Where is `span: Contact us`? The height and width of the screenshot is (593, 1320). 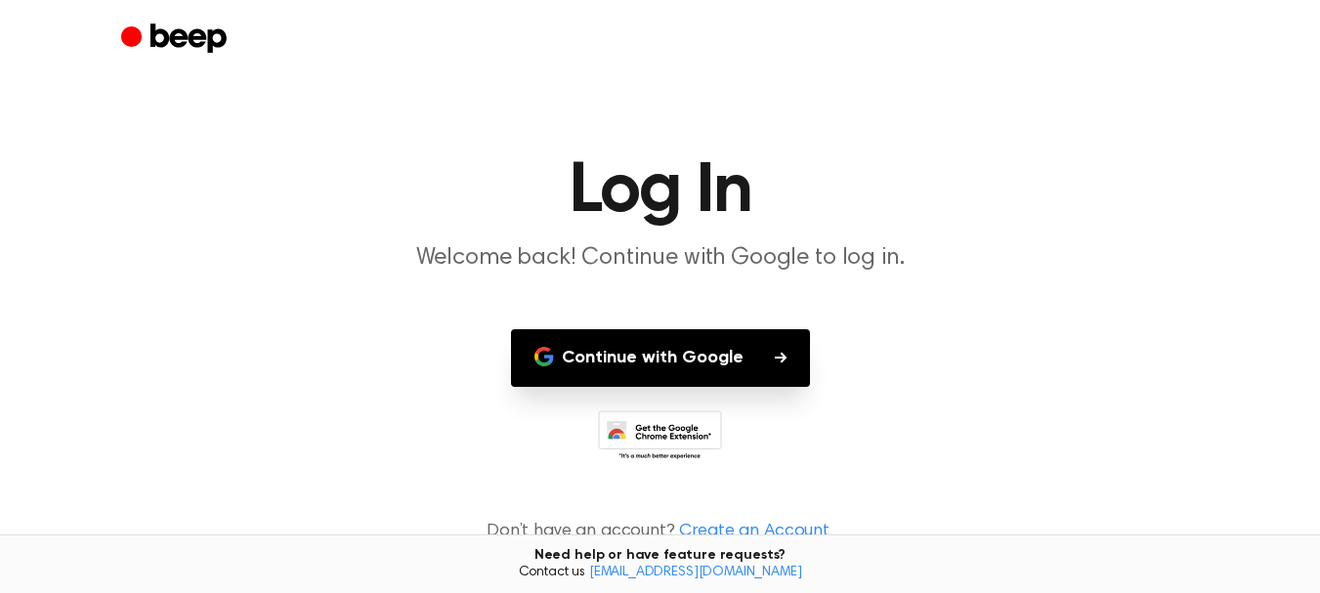
span: Contact us is located at coordinates (660, 574).